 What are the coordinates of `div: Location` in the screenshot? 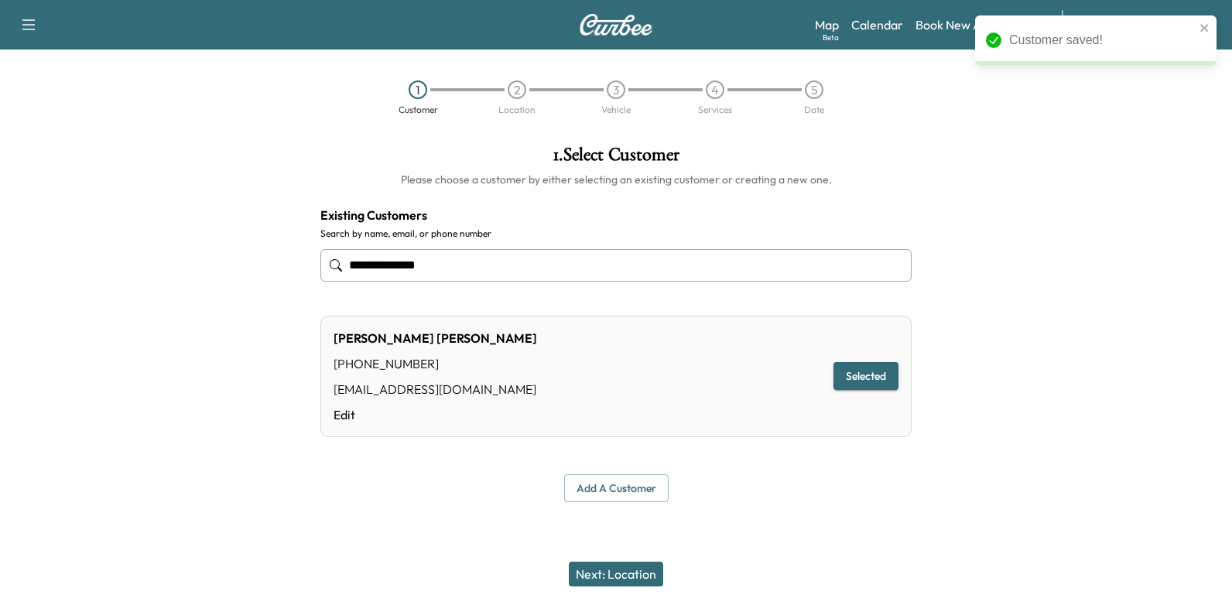 It's located at (517, 110).